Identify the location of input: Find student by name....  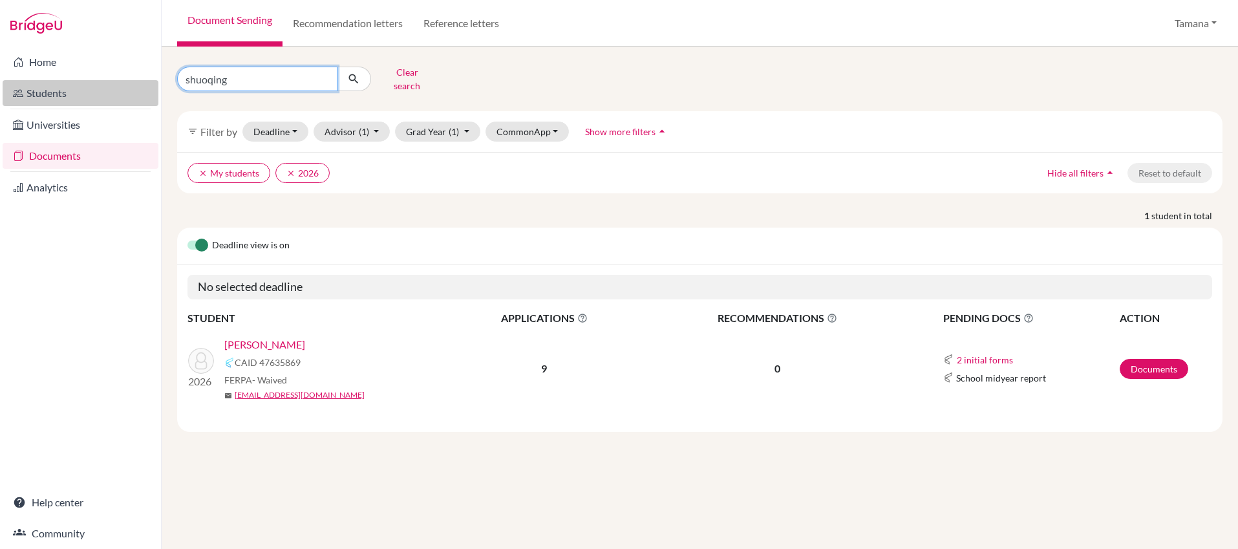
(257, 79).